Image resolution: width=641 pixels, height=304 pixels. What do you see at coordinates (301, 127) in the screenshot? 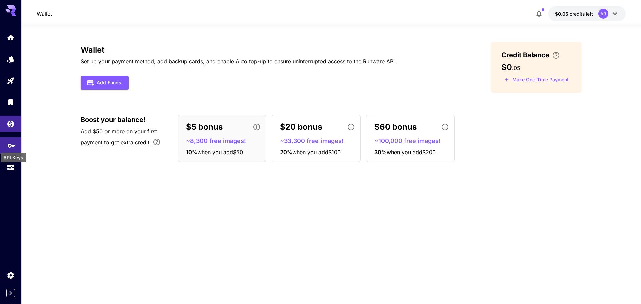
I see `p: $20 bonus` at bounding box center [301, 127].